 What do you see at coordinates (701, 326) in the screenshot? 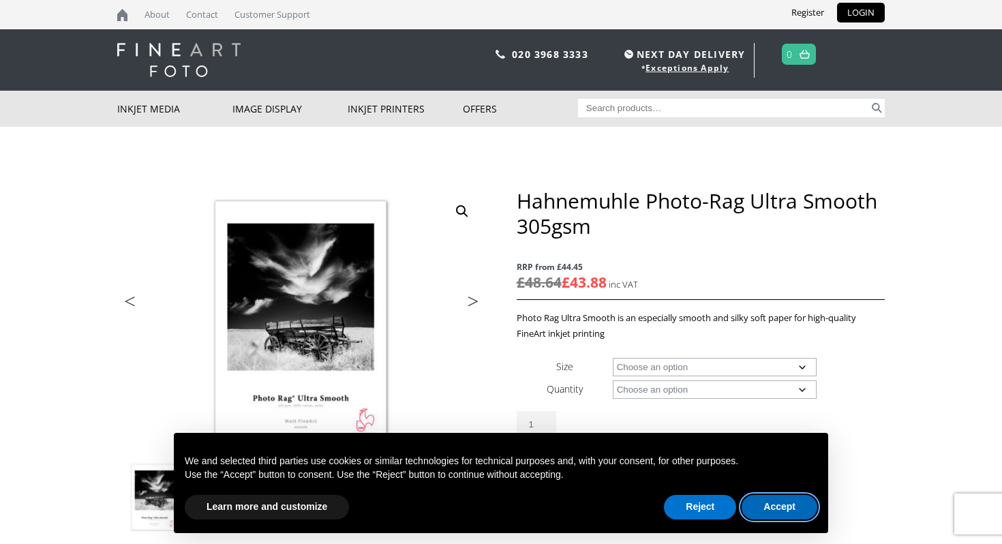
I see `p: Photo Rag Ultra Smooth is an especially smooth and silky soft paper for high-quality FineArt inkj...` at bounding box center [701, 326].